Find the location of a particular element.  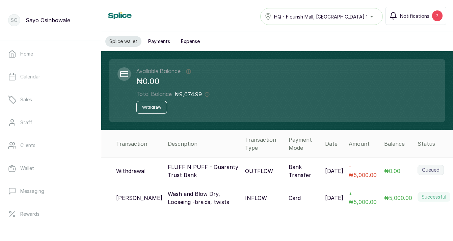

span: ₦0.00 is located at coordinates (392, 171).